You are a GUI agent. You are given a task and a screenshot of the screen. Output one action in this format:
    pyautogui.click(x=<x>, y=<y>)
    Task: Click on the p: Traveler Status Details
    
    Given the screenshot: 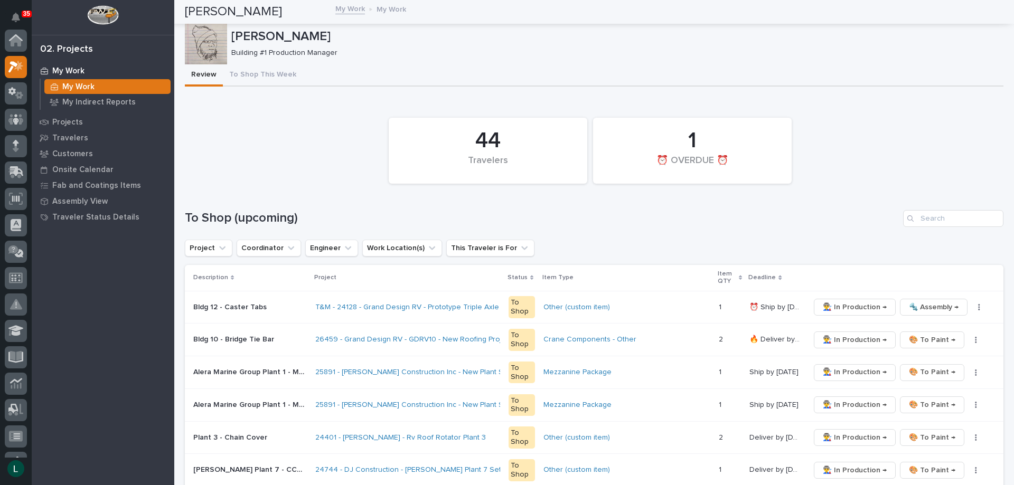 What is the action you would take?
    pyautogui.click(x=96, y=218)
    